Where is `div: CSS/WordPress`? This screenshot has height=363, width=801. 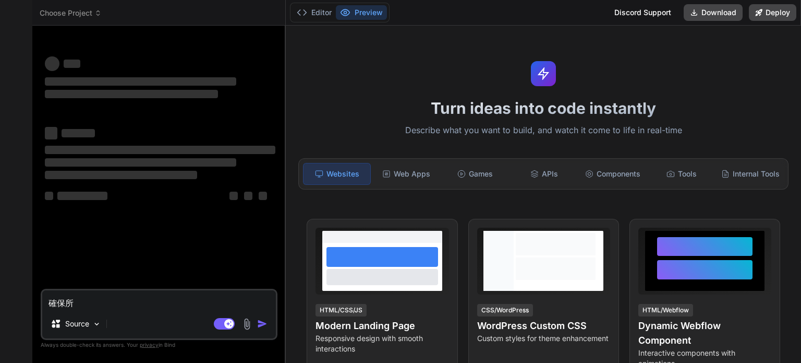
div: CSS/WordPress is located at coordinates (505, 310).